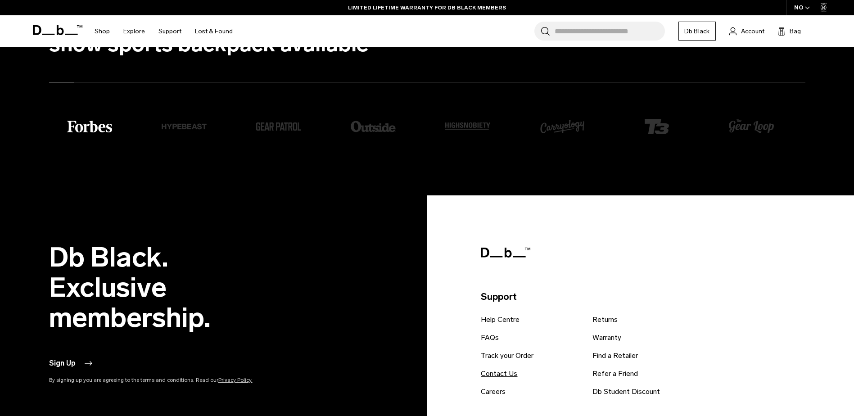 Image resolution: width=854 pixels, height=416 pixels. I want to click on li: 2 / 8, so click(209, 128).